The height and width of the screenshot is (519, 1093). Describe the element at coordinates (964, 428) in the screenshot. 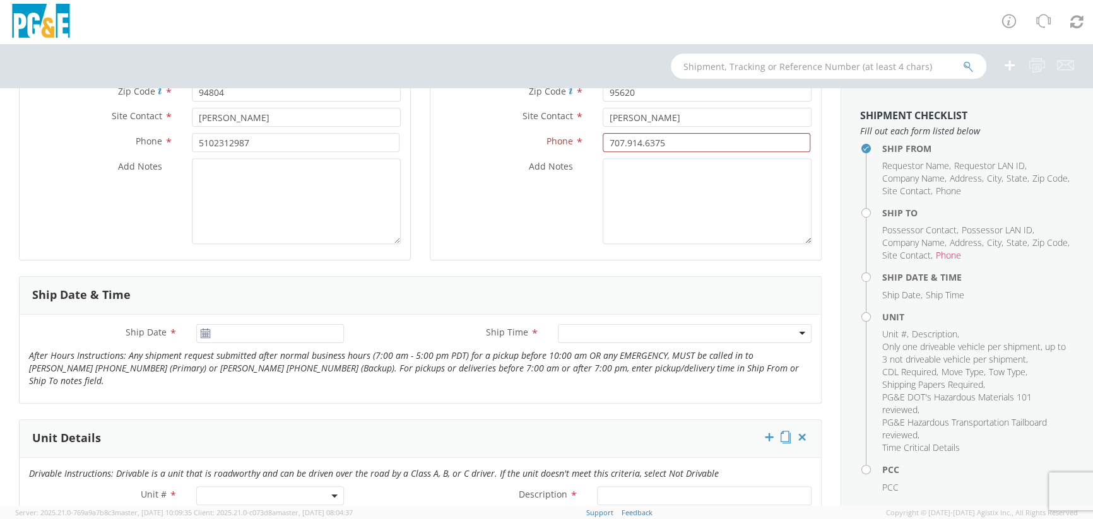

I see `span: PG&E Hazardous Transportation Tailboard reviewed` at that location.